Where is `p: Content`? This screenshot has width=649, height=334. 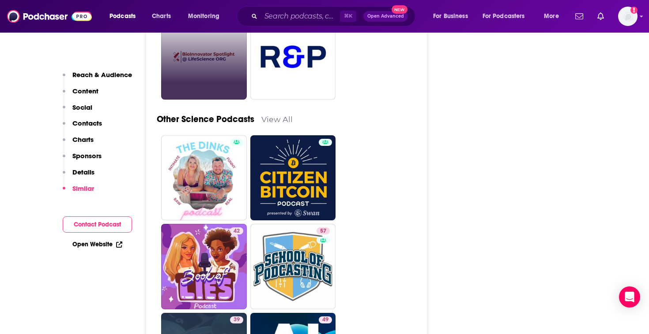 p: Content is located at coordinates (85, 91).